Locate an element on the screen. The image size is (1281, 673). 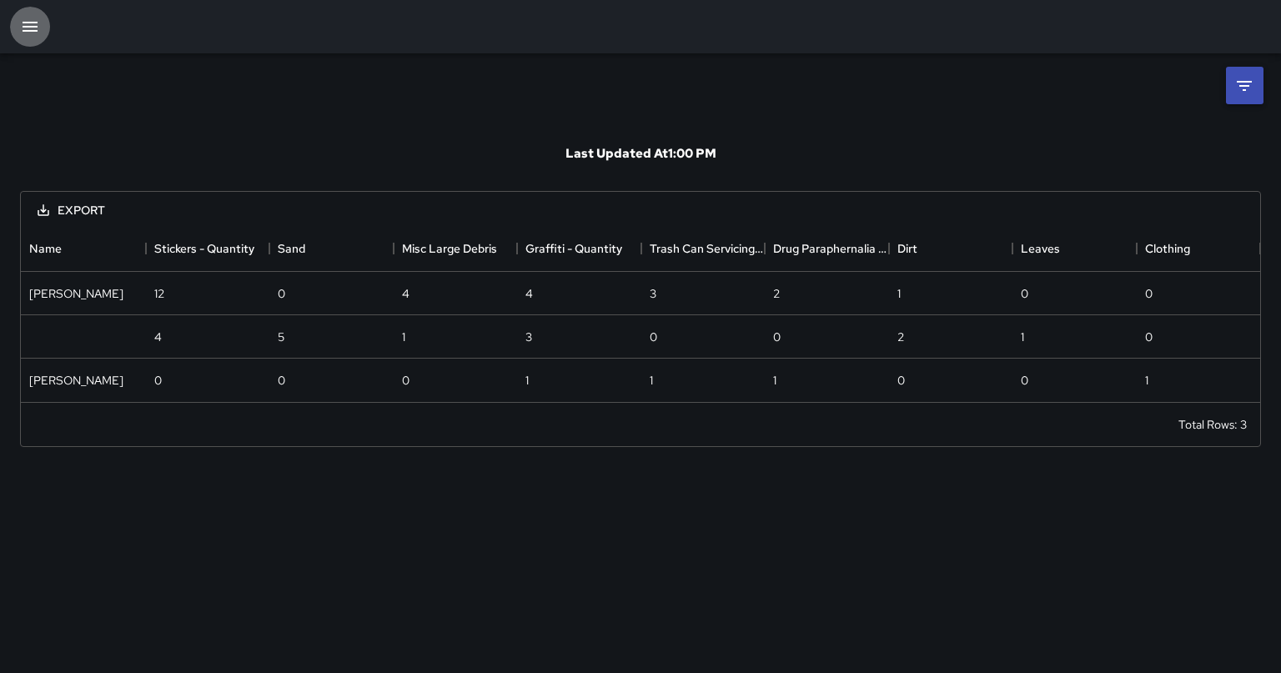
div: Total Rows: 3 is located at coordinates (1213, 425).